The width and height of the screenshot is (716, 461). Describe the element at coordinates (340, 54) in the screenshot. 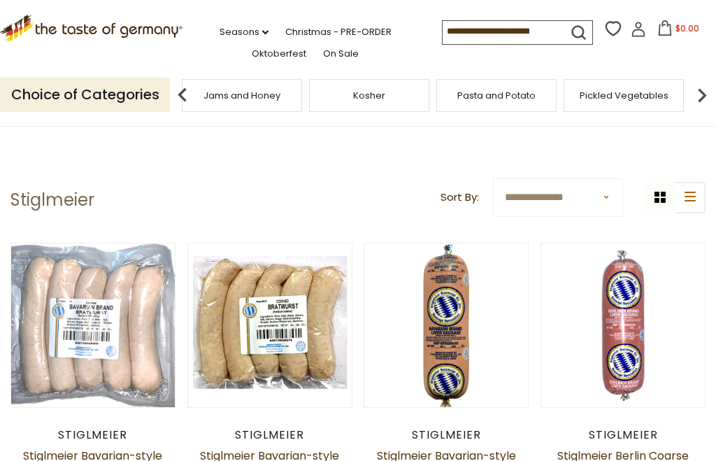

I see `a: On Sale` at that location.